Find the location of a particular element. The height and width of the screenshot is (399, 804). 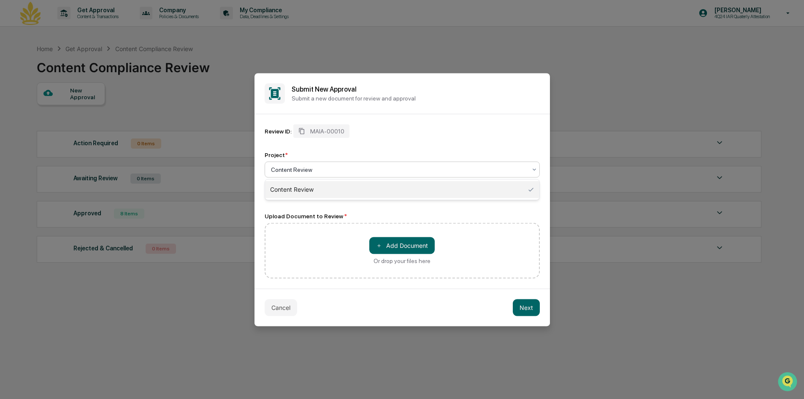

button: Next is located at coordinates (526, 307).